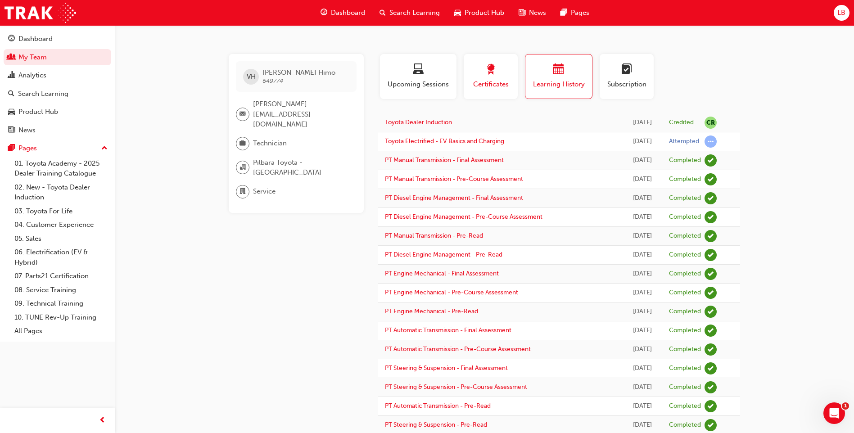 Image resolution: width=854 pixels, height=433 pixels. I want to click on span: department-icon, so click(243, 192).